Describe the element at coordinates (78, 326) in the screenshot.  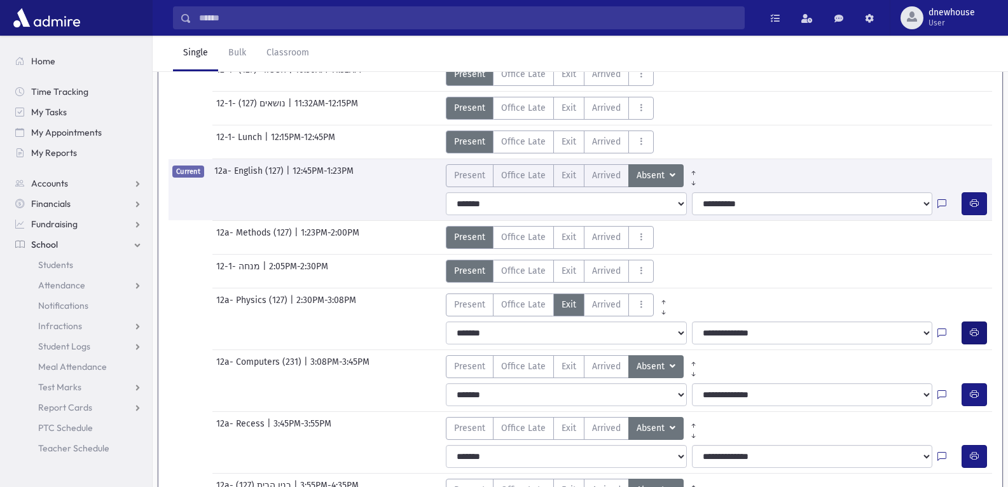
I see `a: Infractions` at that location.